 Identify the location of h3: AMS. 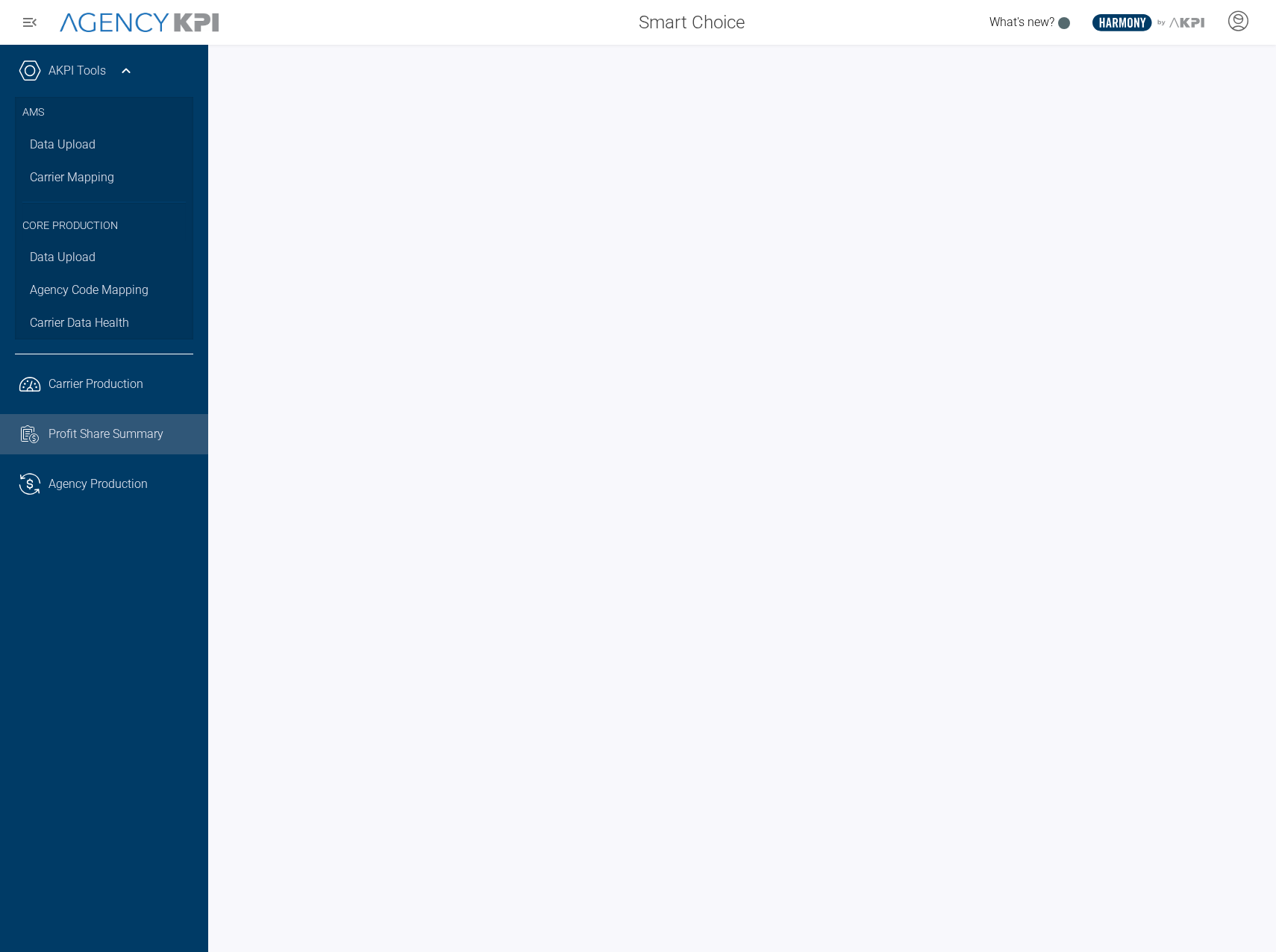
(104, 113).